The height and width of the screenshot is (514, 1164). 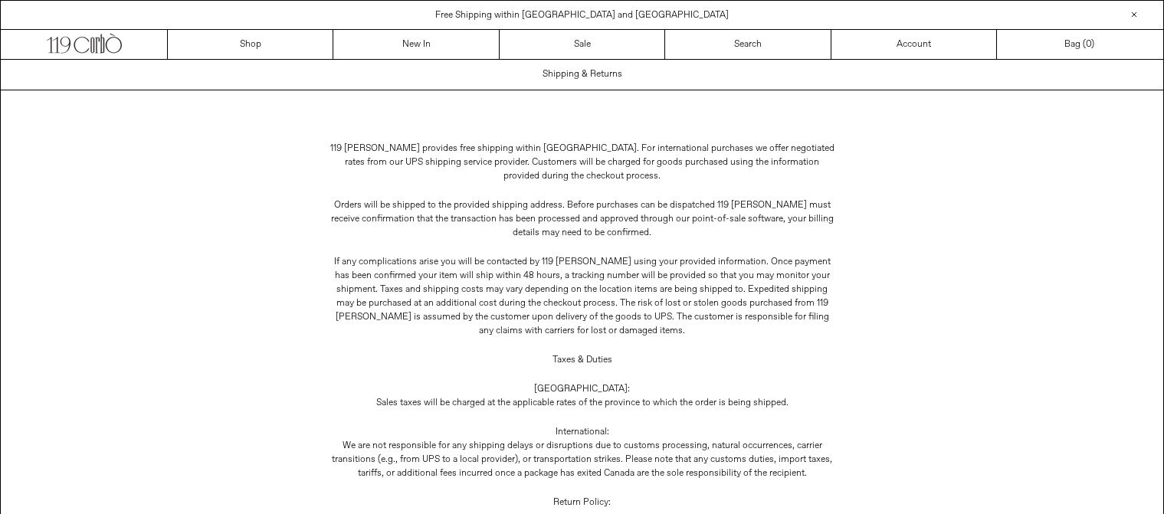 I want to click on a: Search, so click(x=748, y=44).